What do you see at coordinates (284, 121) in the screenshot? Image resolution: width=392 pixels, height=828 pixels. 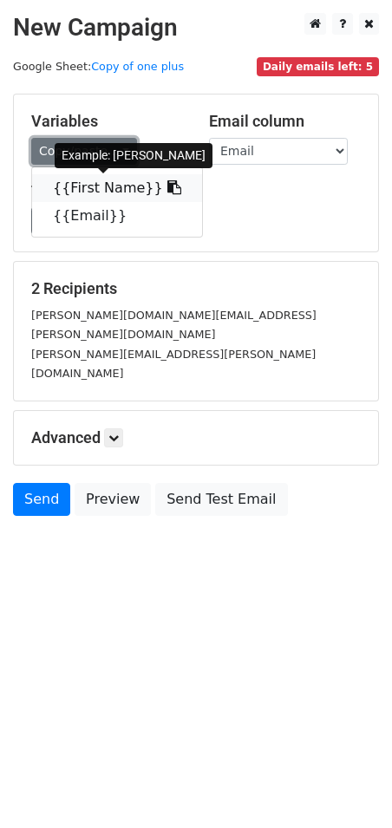 I see `h5: Email column` at bounding box center [284, 121].